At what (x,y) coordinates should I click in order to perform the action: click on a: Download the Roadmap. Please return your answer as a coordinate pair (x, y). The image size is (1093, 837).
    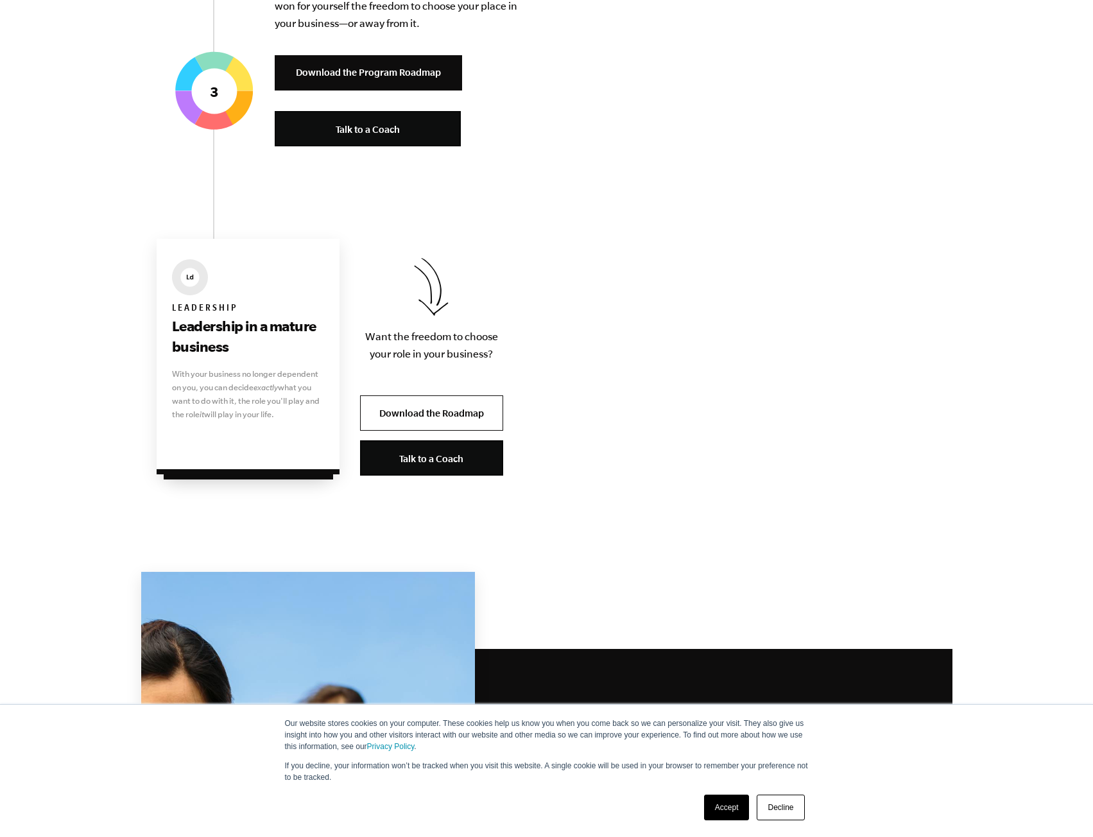
    Looking at the image, I should click on (431, 413).